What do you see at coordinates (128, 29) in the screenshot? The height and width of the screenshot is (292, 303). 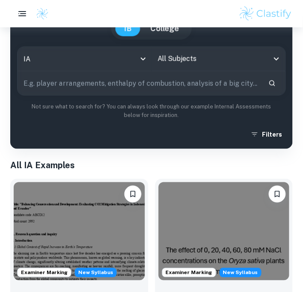 I see `button: IB` at bounding box center [128, 29].